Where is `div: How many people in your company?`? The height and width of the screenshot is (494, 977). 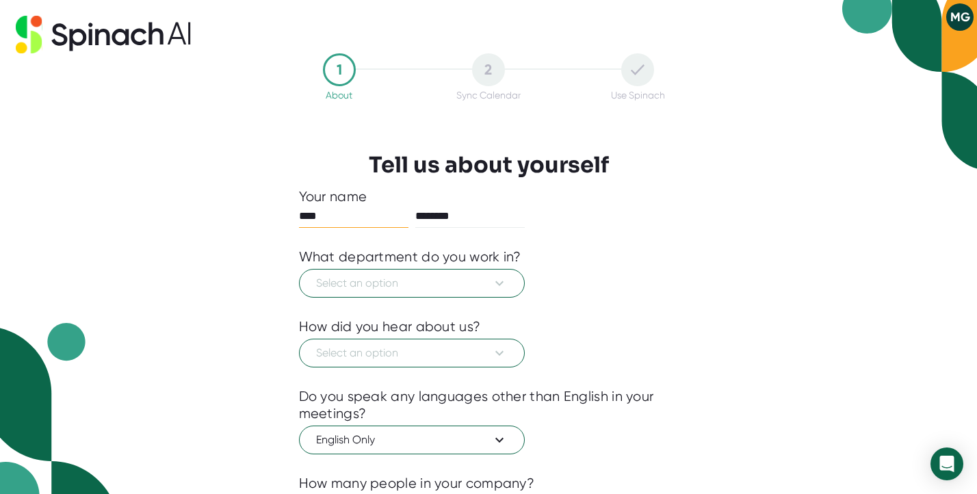
div: How many people in your company? is located at coordinates (417, 483).